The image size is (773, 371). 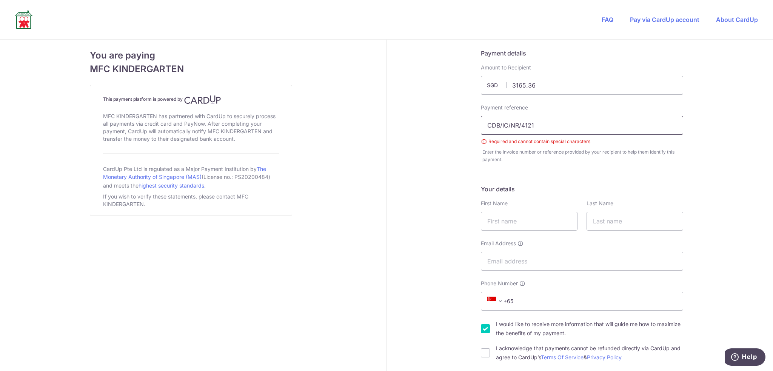 I want to click on img: CardUp, so click(x=203, y=100).